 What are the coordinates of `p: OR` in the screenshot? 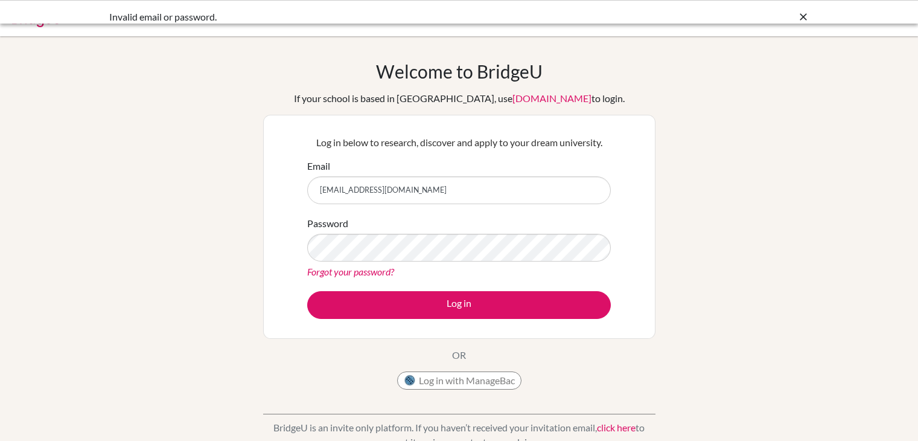 It's located at (459, 355).